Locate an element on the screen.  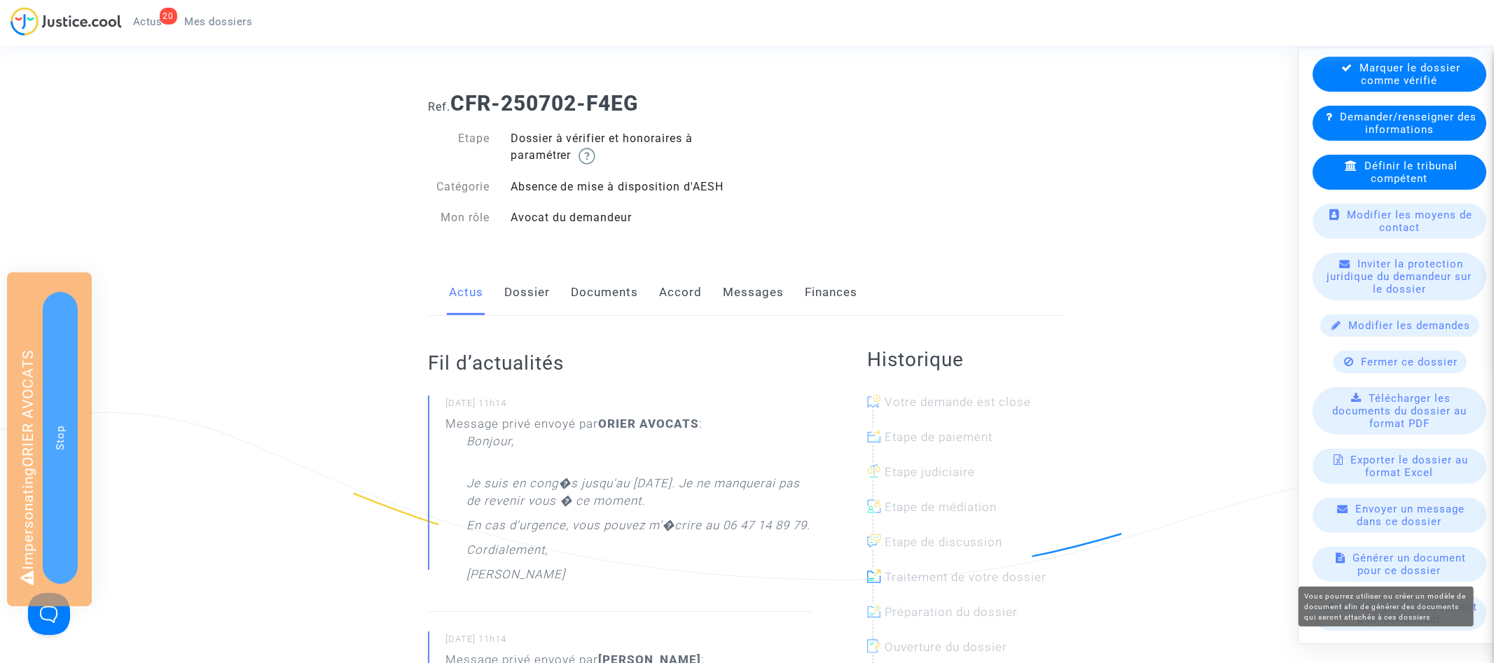
a: Finances is located at coordinates (831, 293).